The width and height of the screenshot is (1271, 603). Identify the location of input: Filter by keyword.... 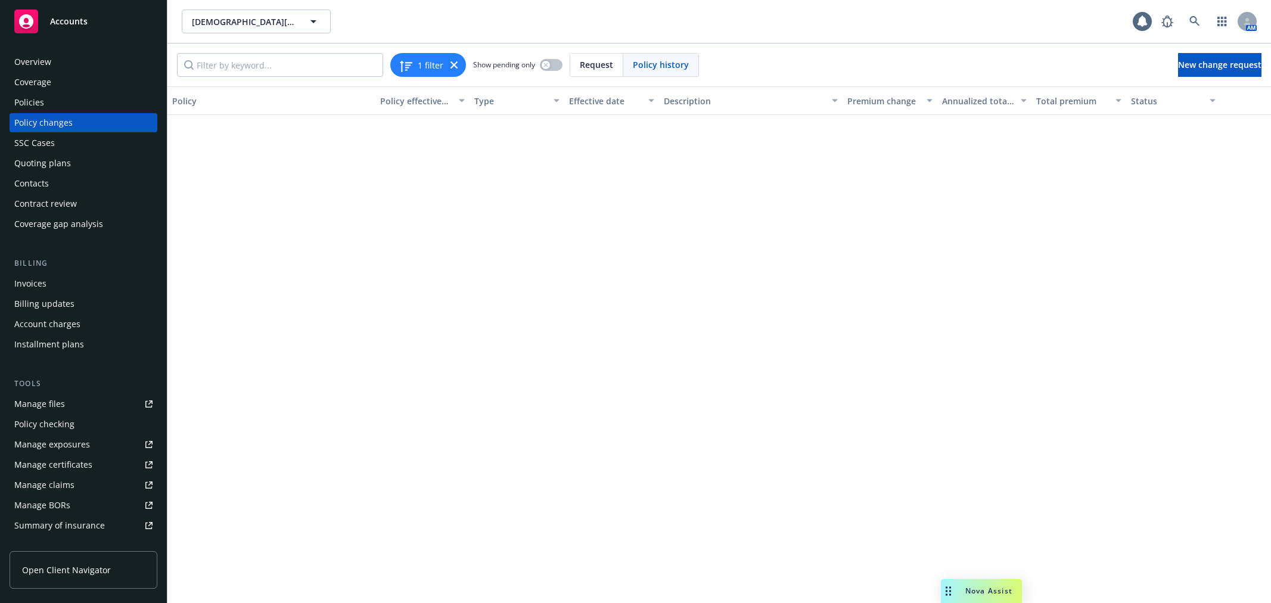
(280, 65).